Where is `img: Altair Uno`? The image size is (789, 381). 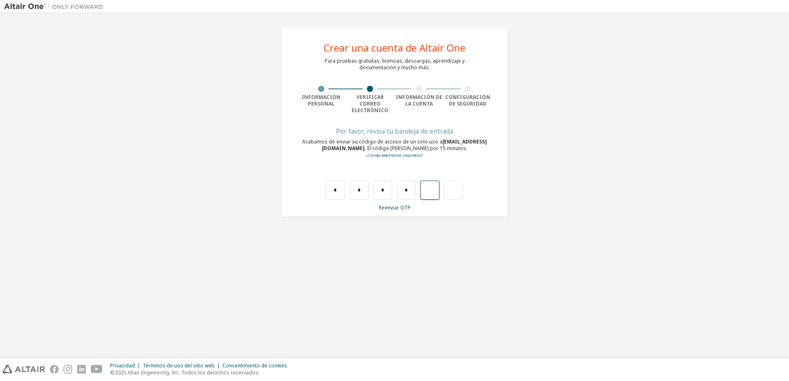 img: Altair Uno is located at coordinates (56, 7).